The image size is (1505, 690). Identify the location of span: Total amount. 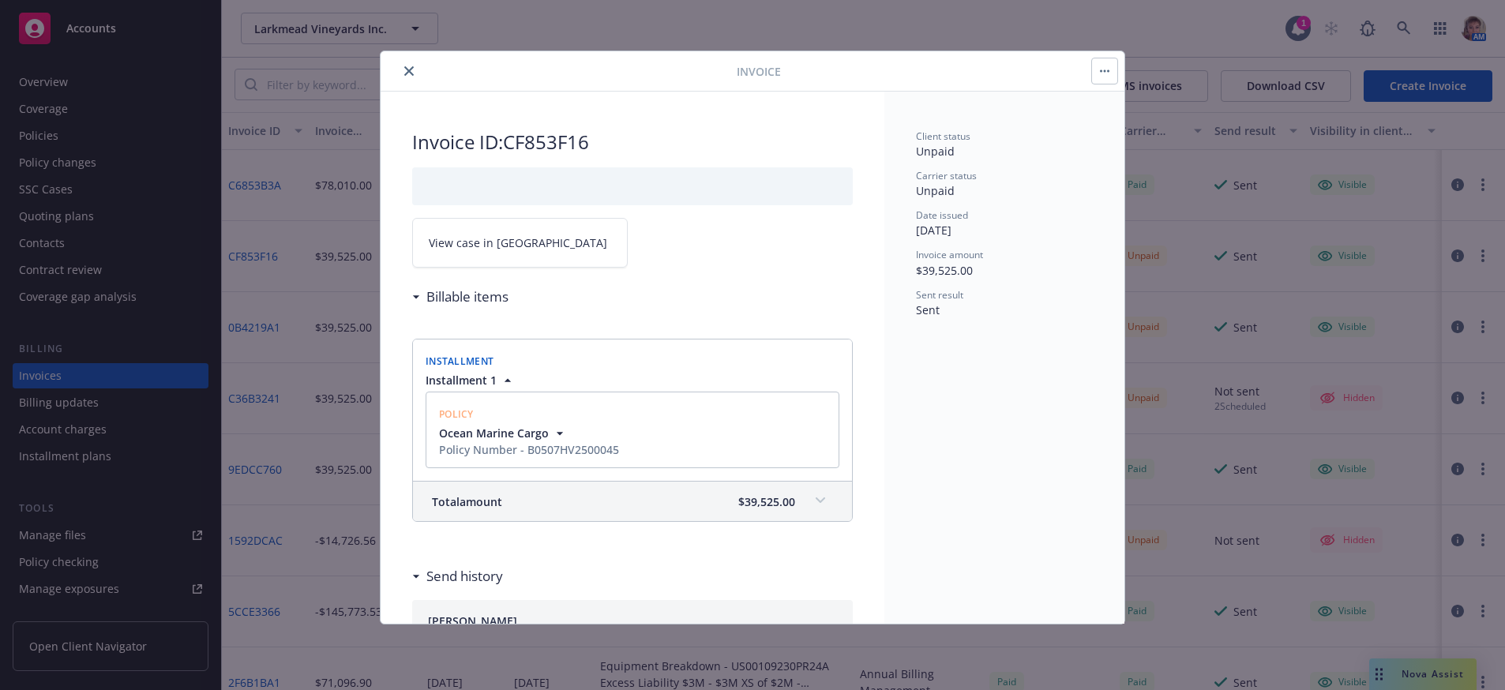
(467, 501).